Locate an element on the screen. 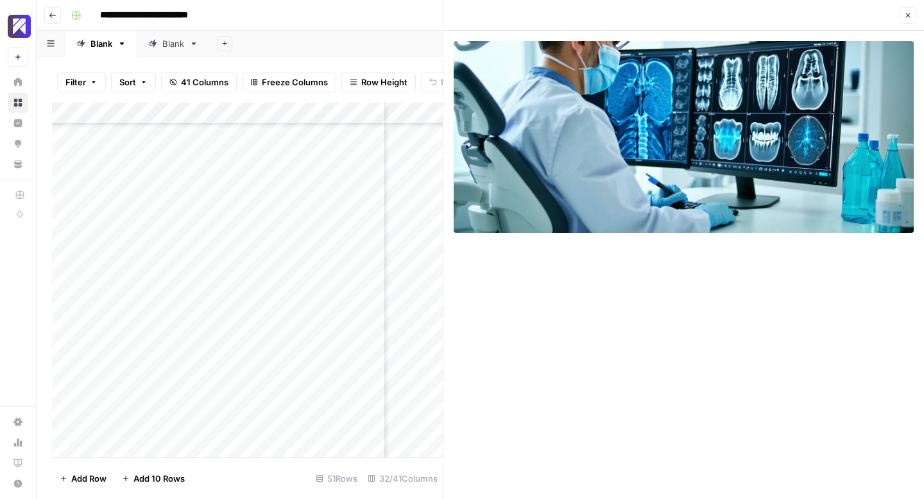 The width and height of the screenshot is (924, 499). a: Opportunities is located at coordinates (18, 144).